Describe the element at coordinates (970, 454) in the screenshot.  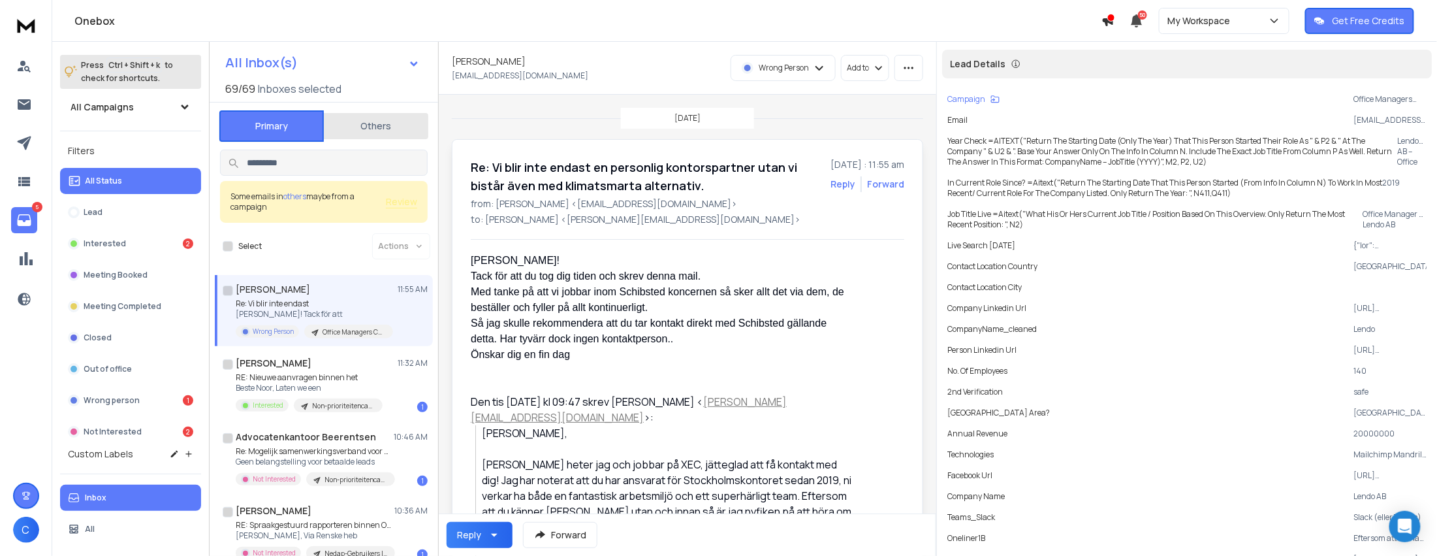
I see `p: Technologies` at that location.